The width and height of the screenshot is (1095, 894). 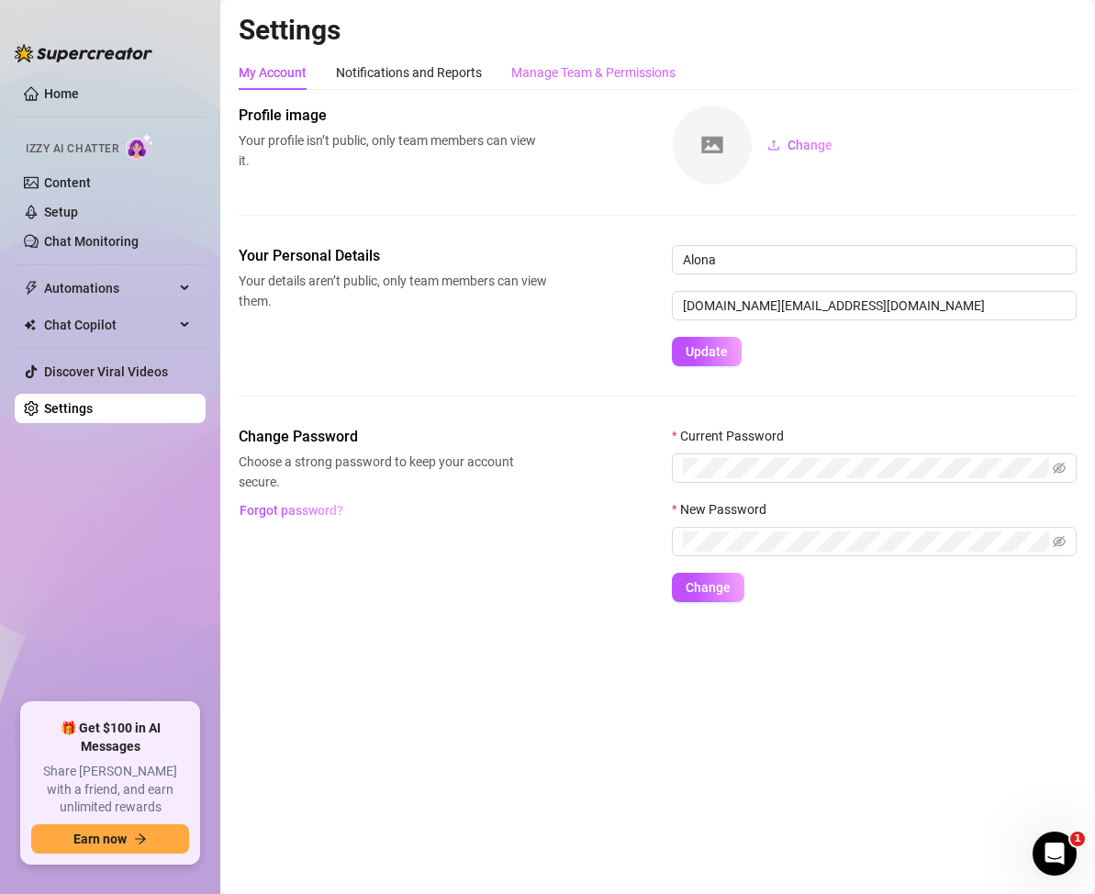 I want to click on a: Content, so click(x=67, y=183).